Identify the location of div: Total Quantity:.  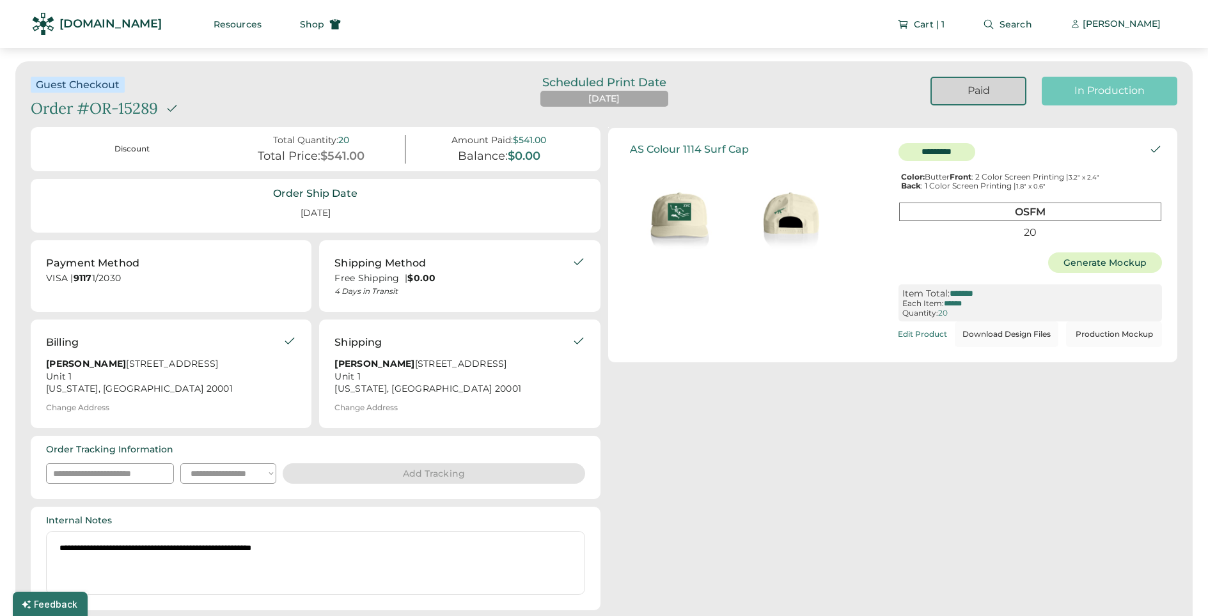
(306, 140).